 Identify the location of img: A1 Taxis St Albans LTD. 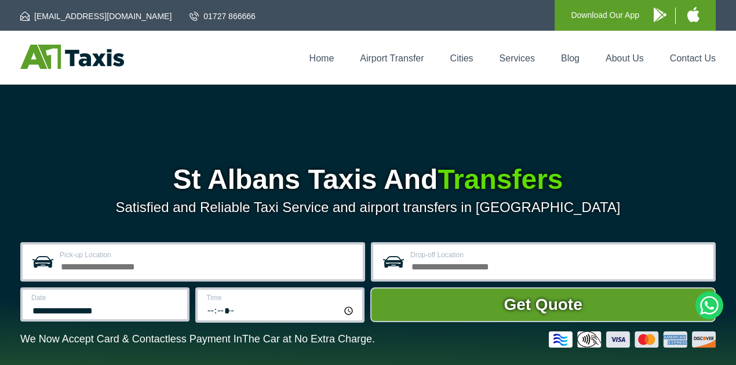
(72, 57).